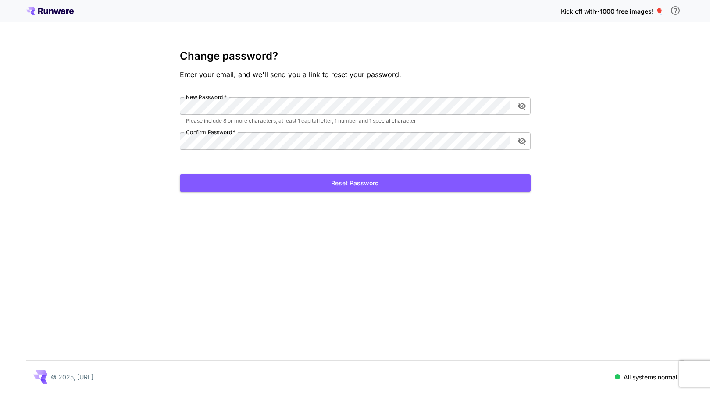 The width and height of the screenshot is (710, 393). Describe the element at coordinates (210, 132) in the screenshot. I see `label: Confirm Password` at that location.